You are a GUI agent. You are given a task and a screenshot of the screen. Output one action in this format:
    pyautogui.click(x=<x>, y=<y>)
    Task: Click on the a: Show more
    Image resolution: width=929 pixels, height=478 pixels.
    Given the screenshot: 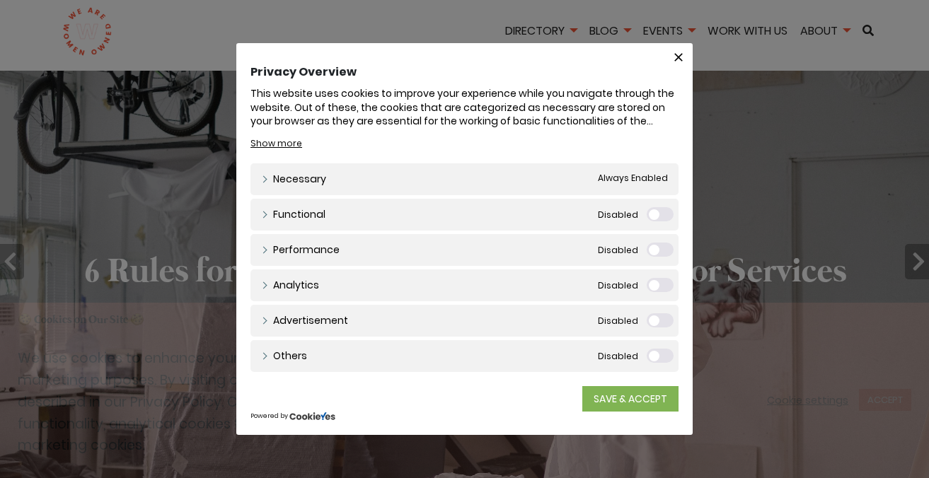 What is the action you would take?
    pyautogui.click(x=276, y=144)
    